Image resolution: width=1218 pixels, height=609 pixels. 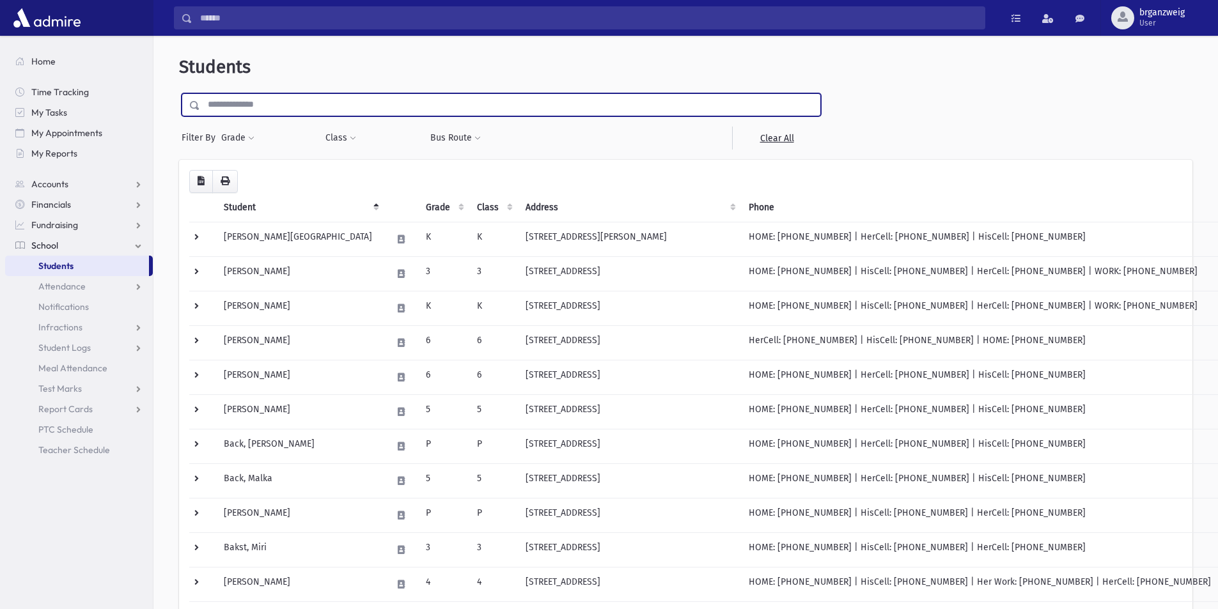 I want to click on a: Student Logs, so click(x=79, y=348).